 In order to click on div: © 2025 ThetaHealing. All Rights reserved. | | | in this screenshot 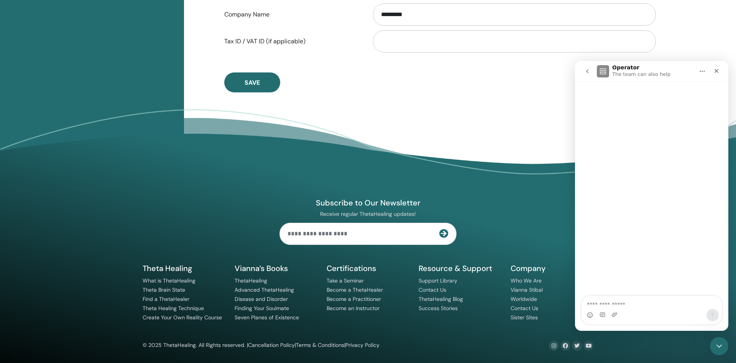, I will do `click(261, 345)`.